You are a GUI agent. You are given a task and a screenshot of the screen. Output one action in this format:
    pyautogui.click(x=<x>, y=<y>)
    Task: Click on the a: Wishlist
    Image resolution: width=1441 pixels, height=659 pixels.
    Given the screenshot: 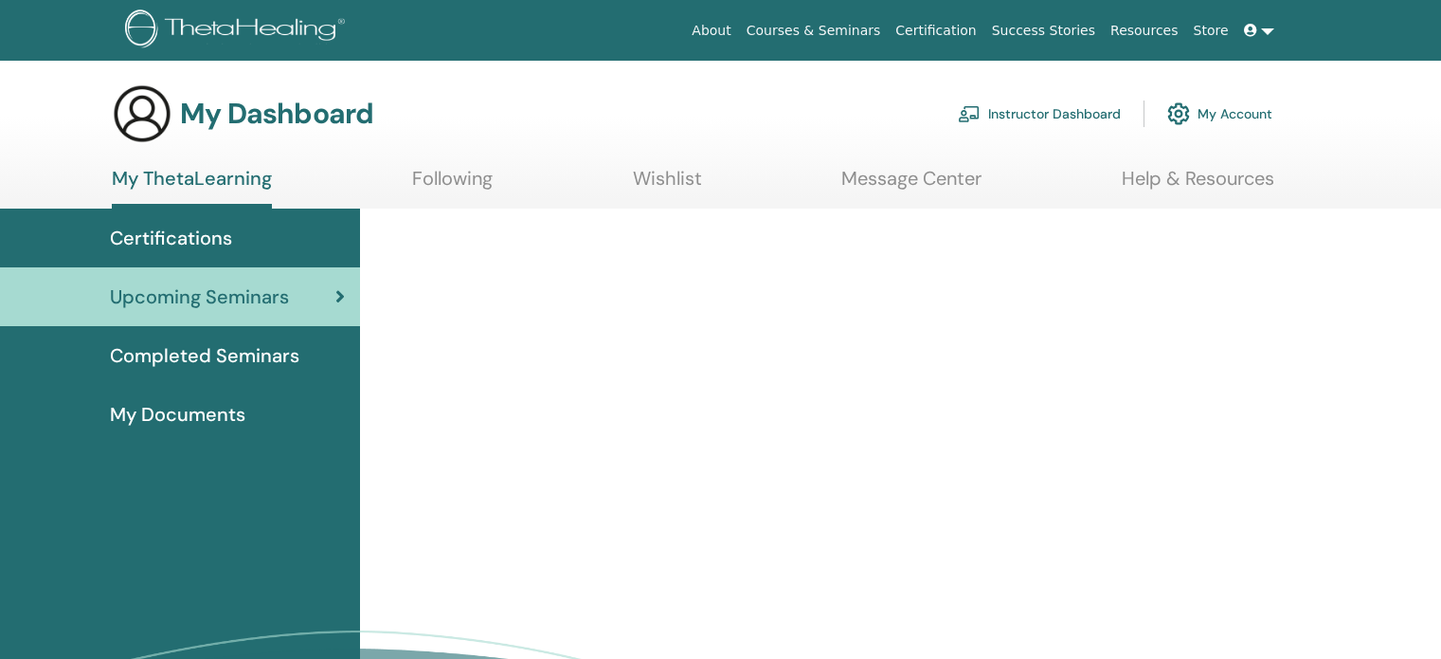 What is the action you would take?
    pyautogui.click(x=667, y=185)
    